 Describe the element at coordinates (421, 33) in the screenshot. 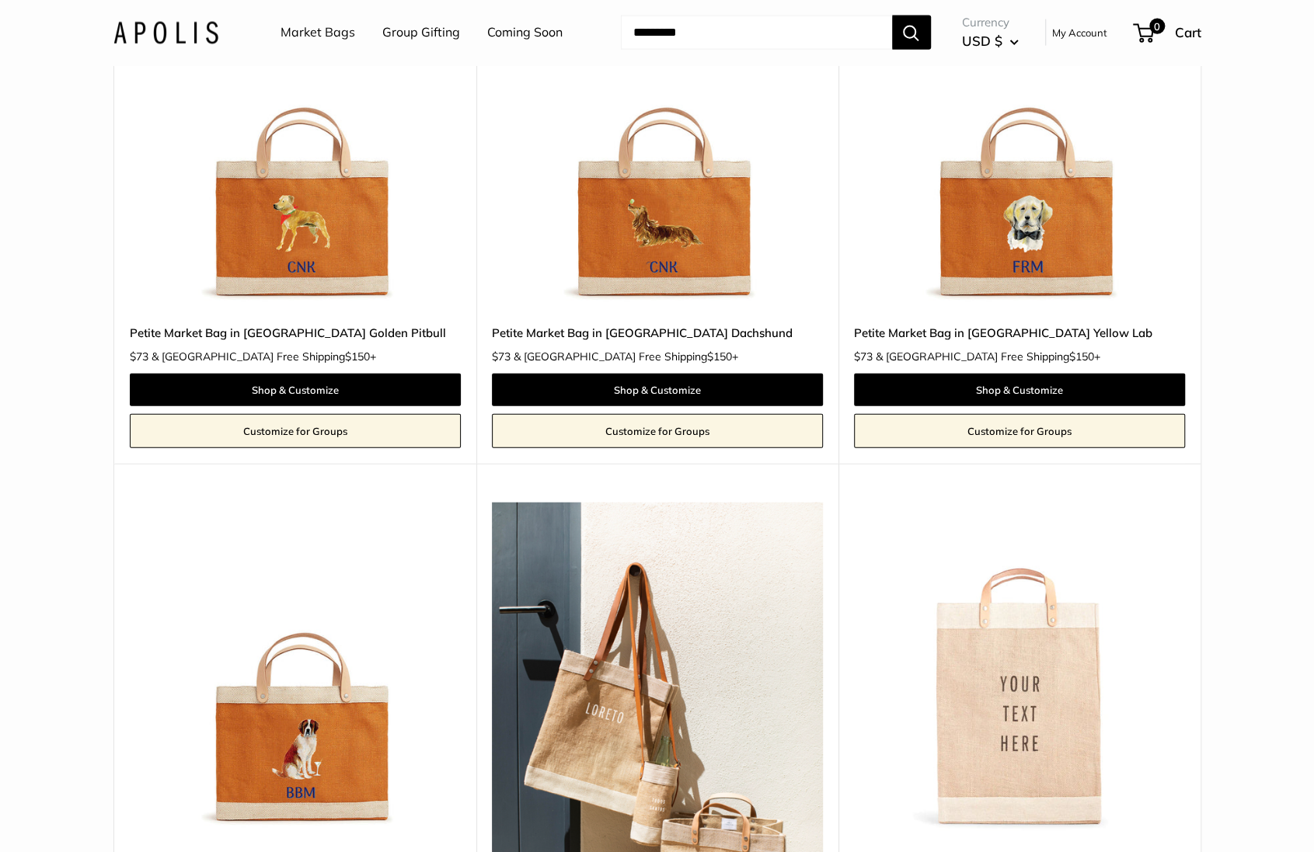

I see `a: Group Gifting` at that location.